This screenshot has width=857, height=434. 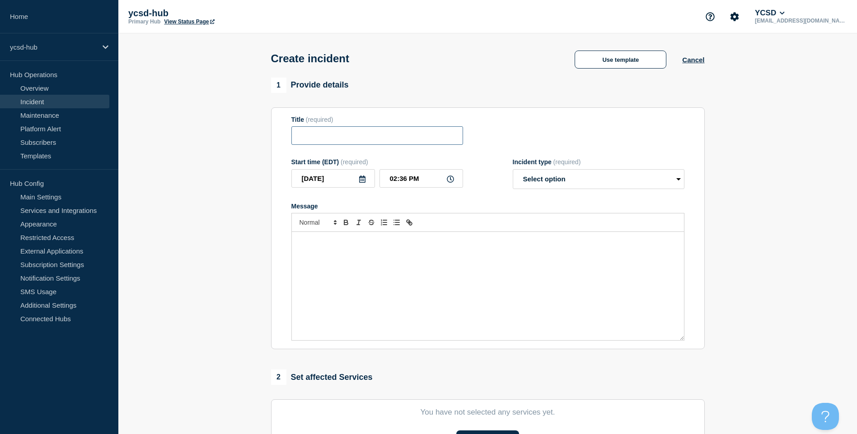 I want to click on button: Toggle strikethrough text, so click(x=371, y=223).